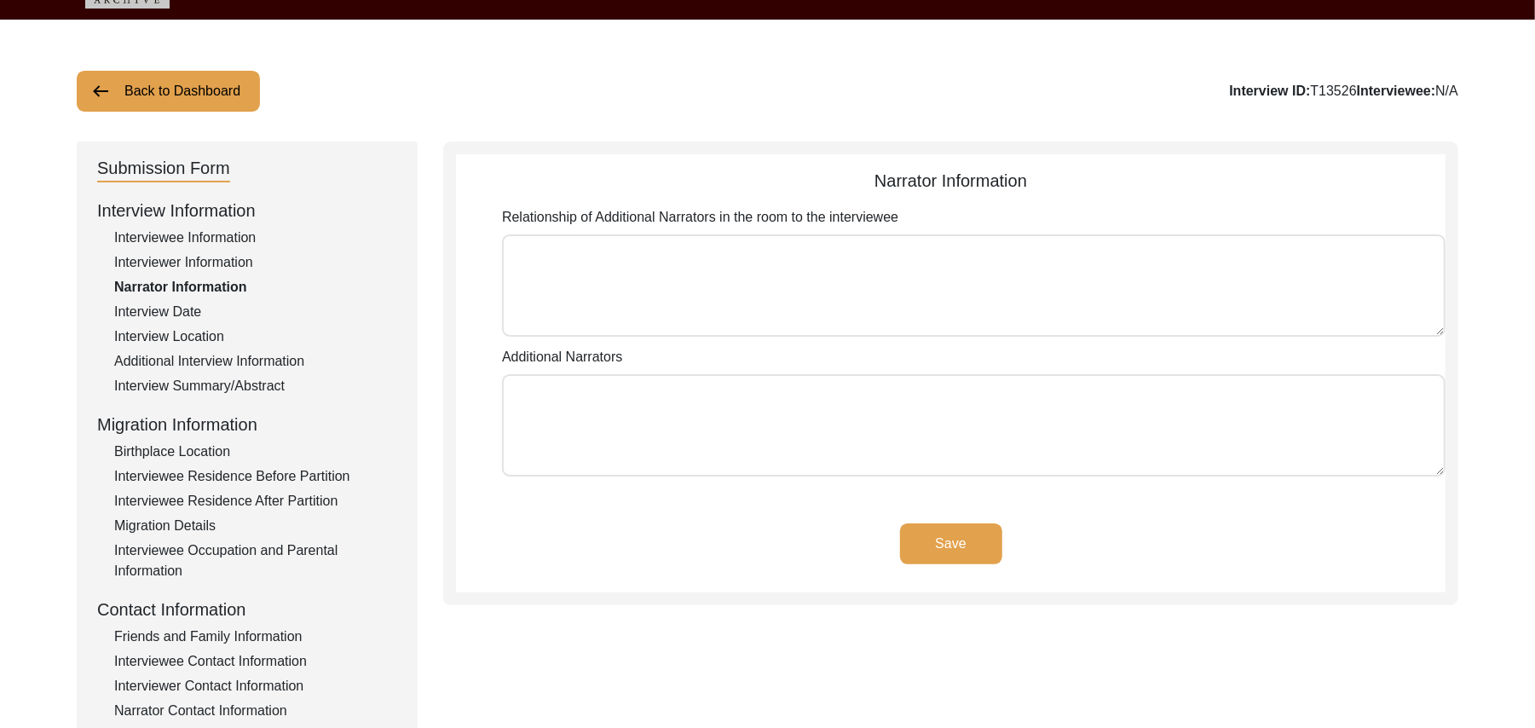 This screenshot has width=1535, height=728. I want to click on div: T13526 N/A, so click(1343, 91).